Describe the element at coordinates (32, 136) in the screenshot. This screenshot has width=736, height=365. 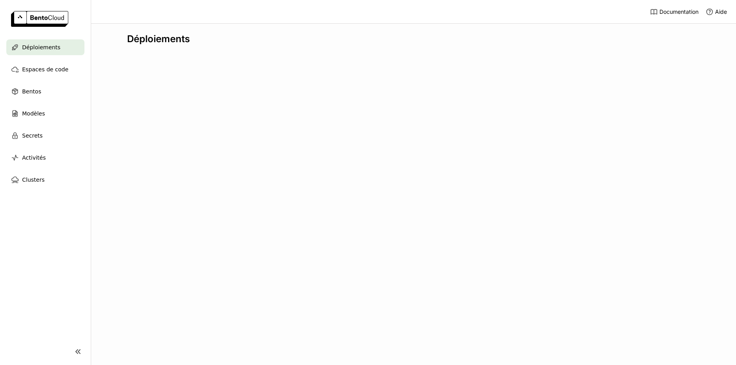
I see `span: Secrets` at that location.